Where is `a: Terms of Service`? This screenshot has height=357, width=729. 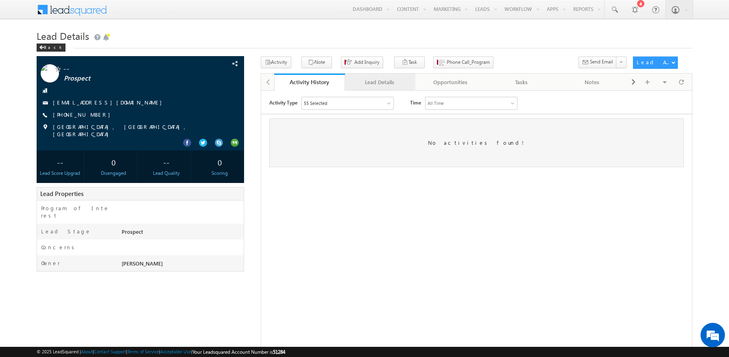 a: Terms of Service is located at coordinates (143, 352).